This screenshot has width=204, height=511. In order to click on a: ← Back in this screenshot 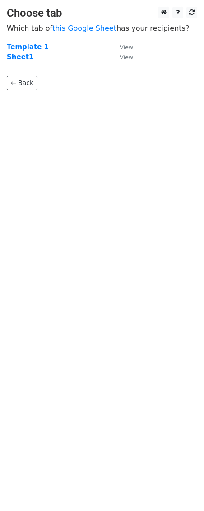, I will do `click(22, 83)`.